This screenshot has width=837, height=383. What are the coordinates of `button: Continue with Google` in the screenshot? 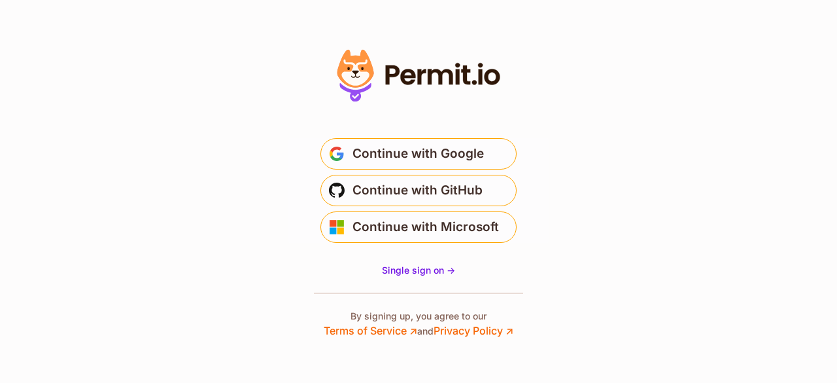 It's located at (419, 154).